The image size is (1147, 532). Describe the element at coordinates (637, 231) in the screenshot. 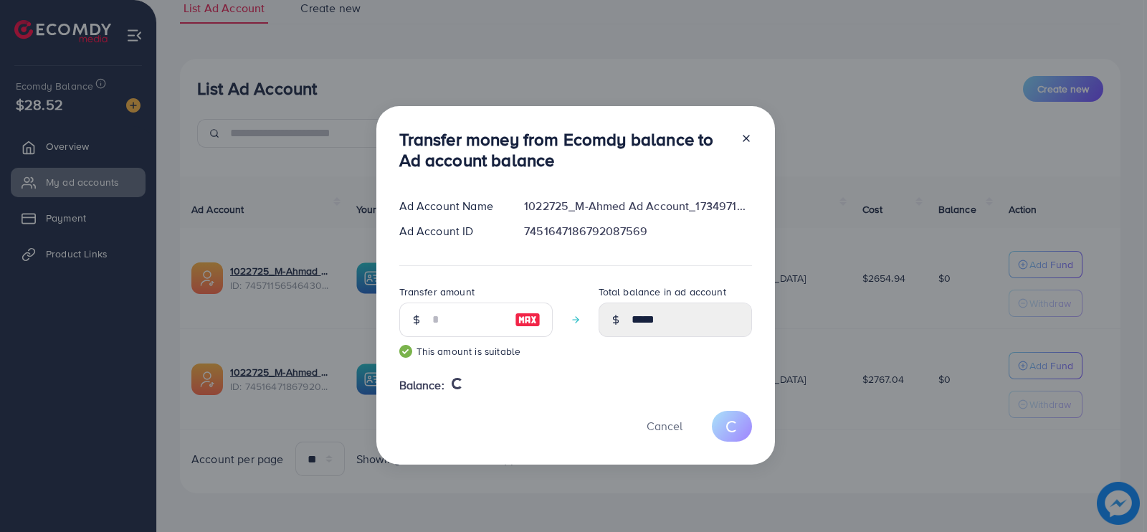

I see `div: 7451647186792087569` at that location.